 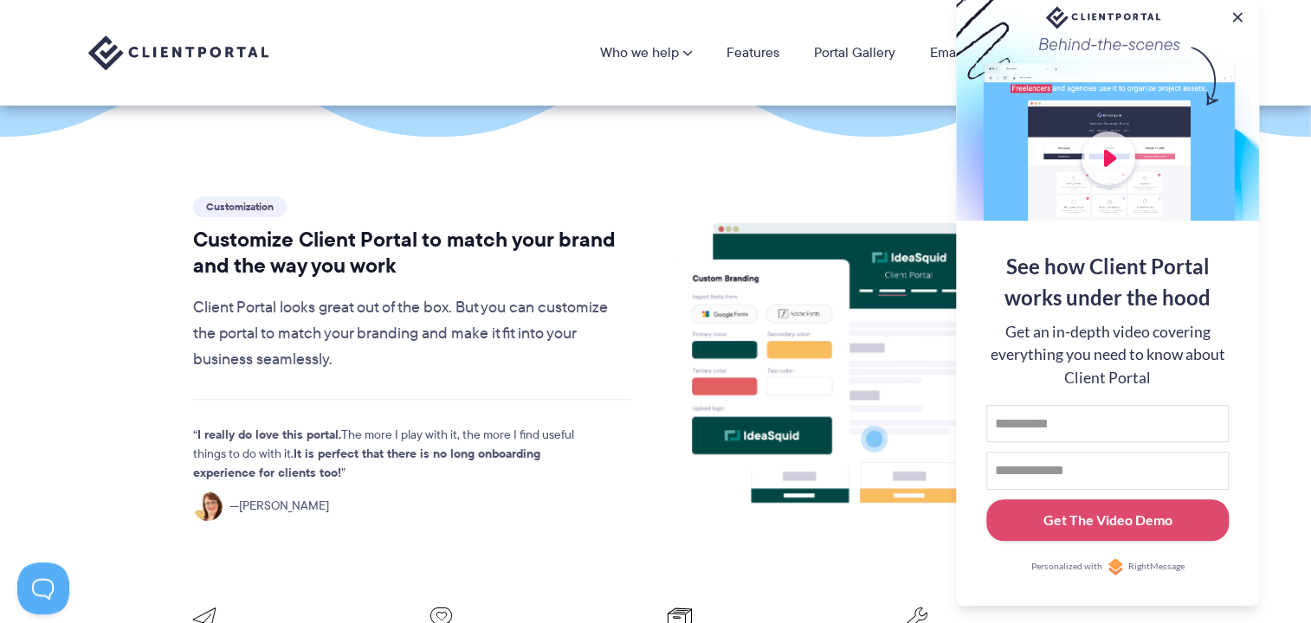 What do you see at coordinates (1115, 567) in the screenshot?
I see `img: Personalized with RightMessage` at bounding box center [1115, 567].